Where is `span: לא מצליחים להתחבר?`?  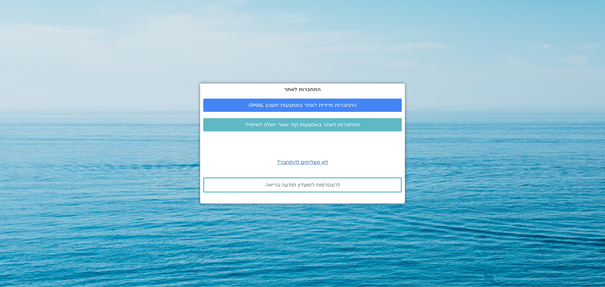 span: לא מצליחים להתחבר? is located at coordinates (303, 162).